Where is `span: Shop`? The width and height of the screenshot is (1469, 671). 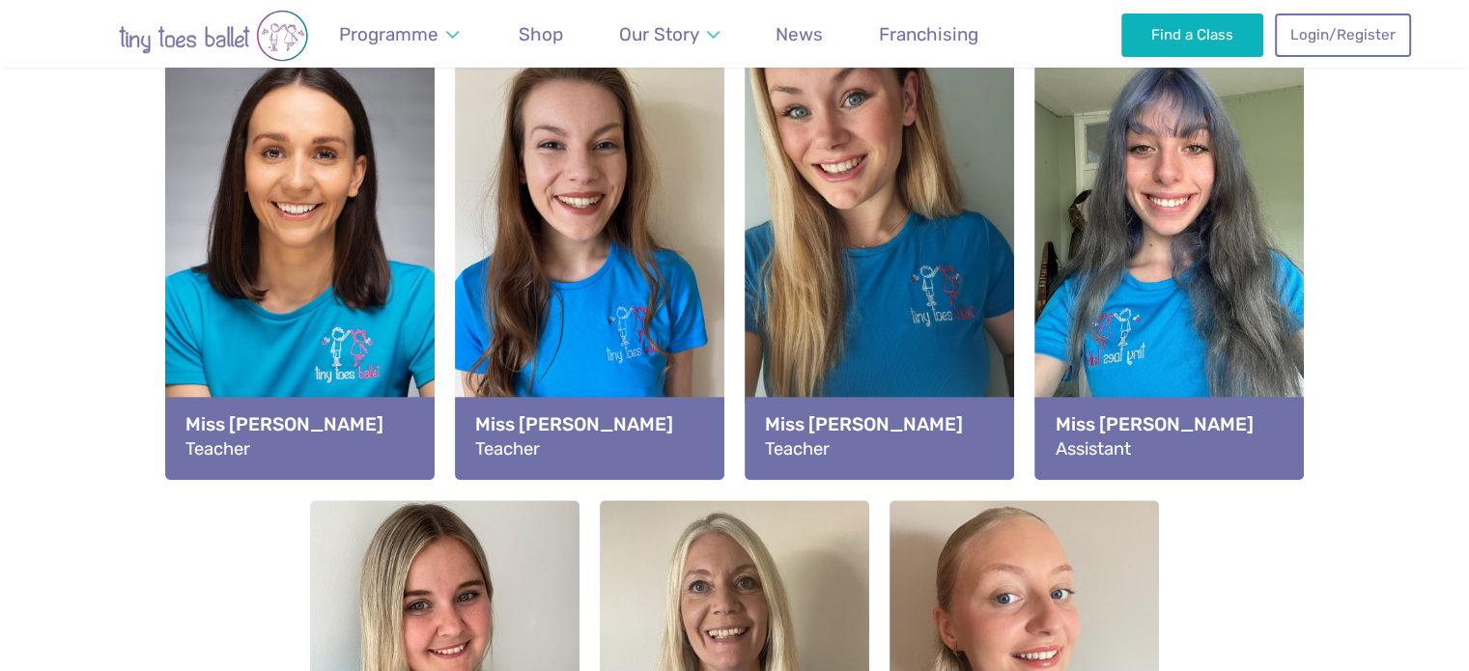
span: Shop is located at coordinates (541, 34).